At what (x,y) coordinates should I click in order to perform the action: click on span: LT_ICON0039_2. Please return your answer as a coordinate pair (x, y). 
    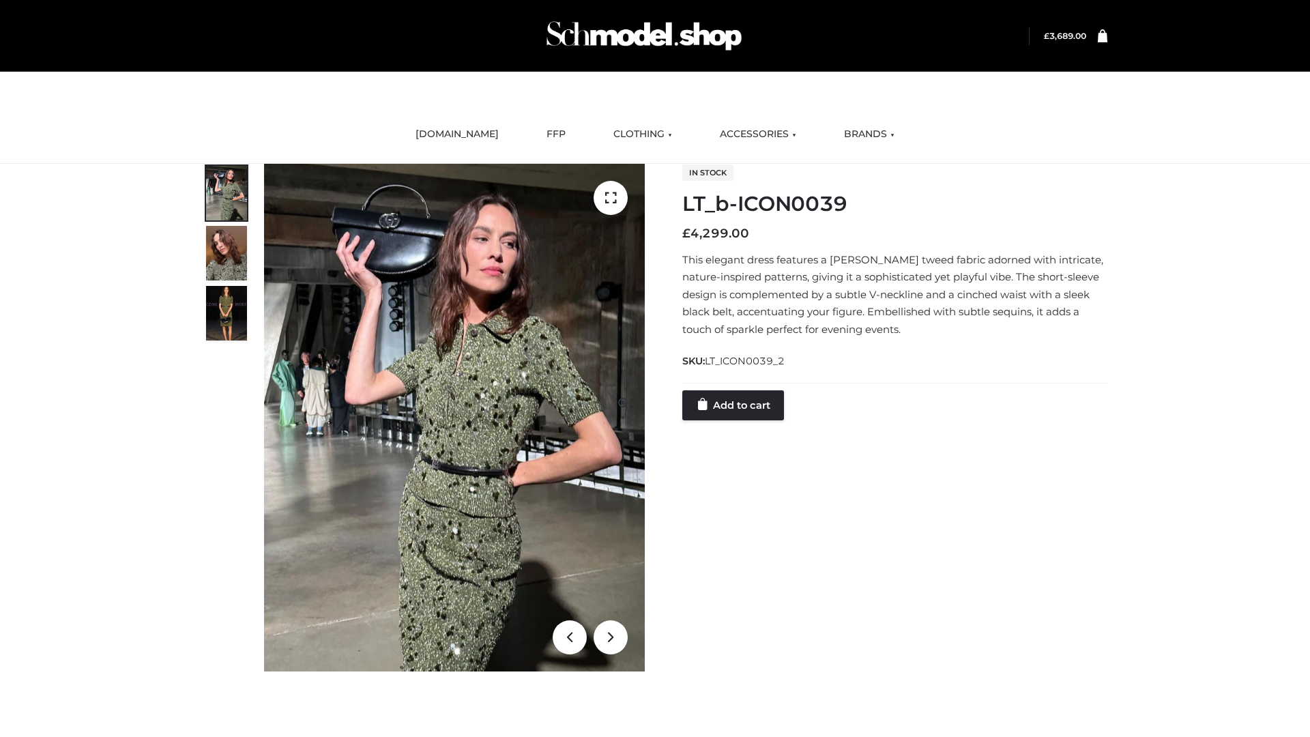
    Looking at the image, I should click on (744, 361).